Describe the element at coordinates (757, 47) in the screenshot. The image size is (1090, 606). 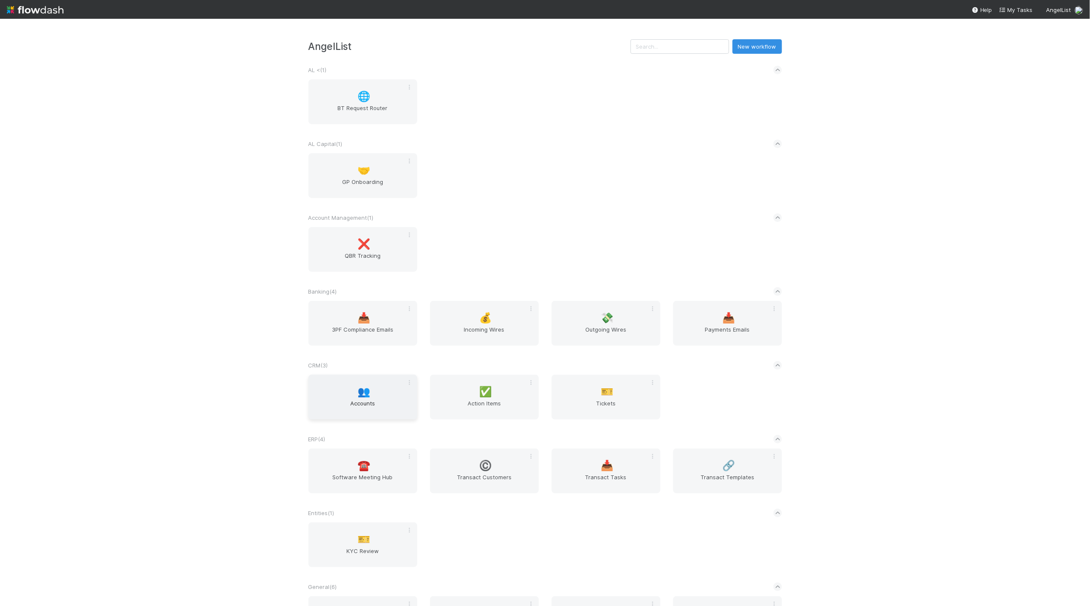
I see `button: New workflow` at that location.